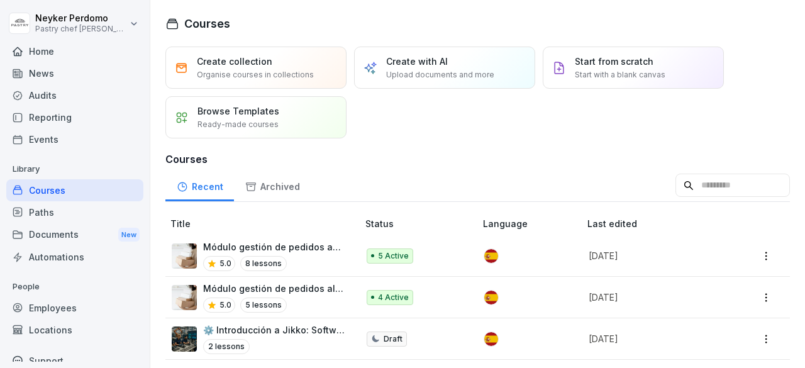 This screenshot has height=368, width=805. Describe the element at coordinates (75, 257) in the screenshot. I see `div: Automations` at that location.